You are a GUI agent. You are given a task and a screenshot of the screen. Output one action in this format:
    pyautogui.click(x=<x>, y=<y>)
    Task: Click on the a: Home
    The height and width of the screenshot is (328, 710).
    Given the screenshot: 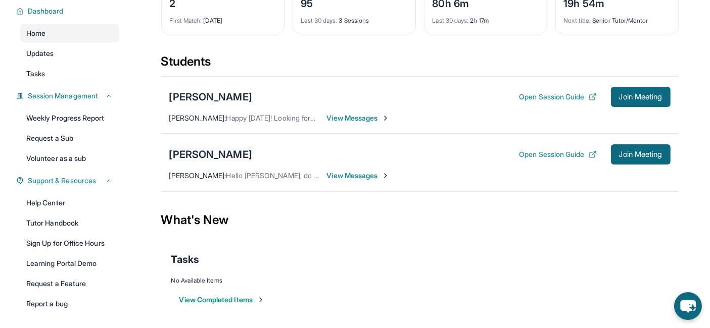 What is the action you would take?
    pyautogui.click(x=70, y=33)
    